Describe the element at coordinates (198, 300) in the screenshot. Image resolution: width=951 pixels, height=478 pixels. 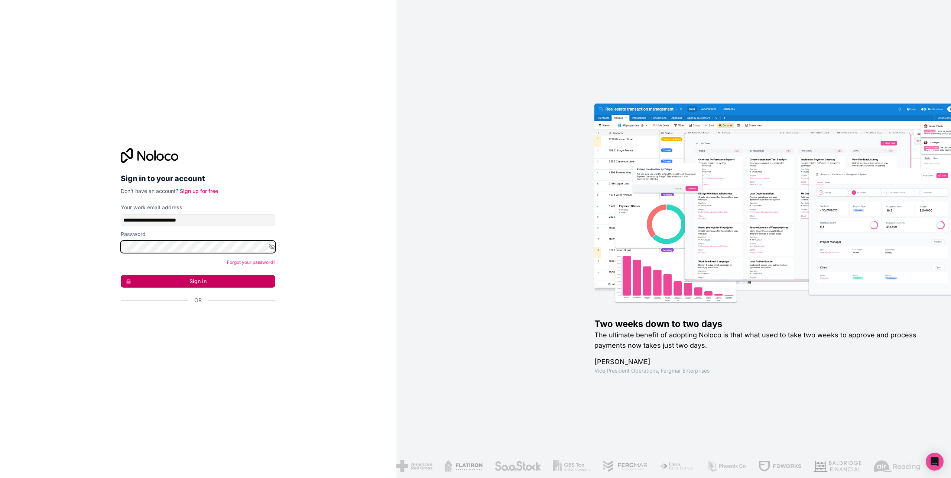
I see `span: Or` at that location.